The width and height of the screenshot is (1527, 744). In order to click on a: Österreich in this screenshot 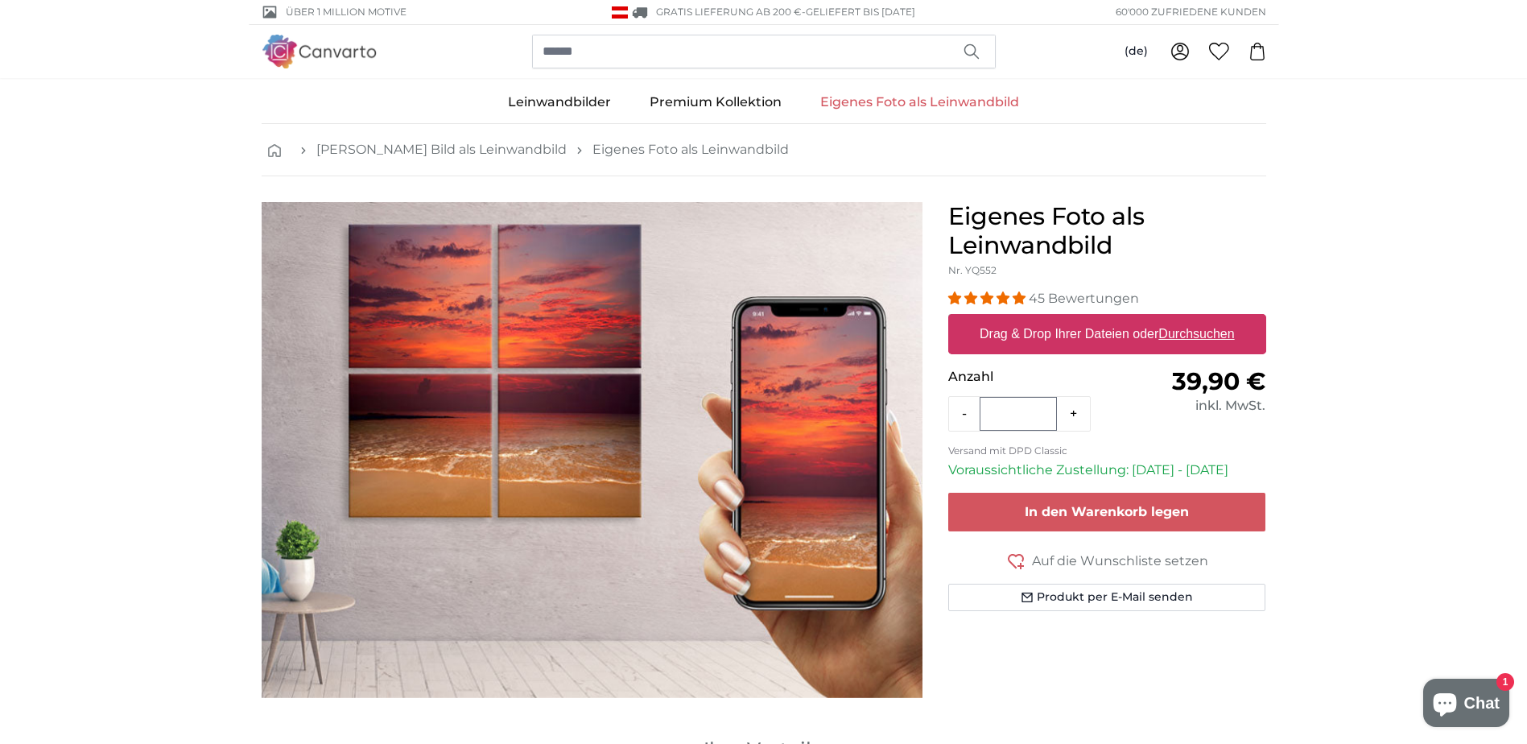, I will do `click(620, 12)`.